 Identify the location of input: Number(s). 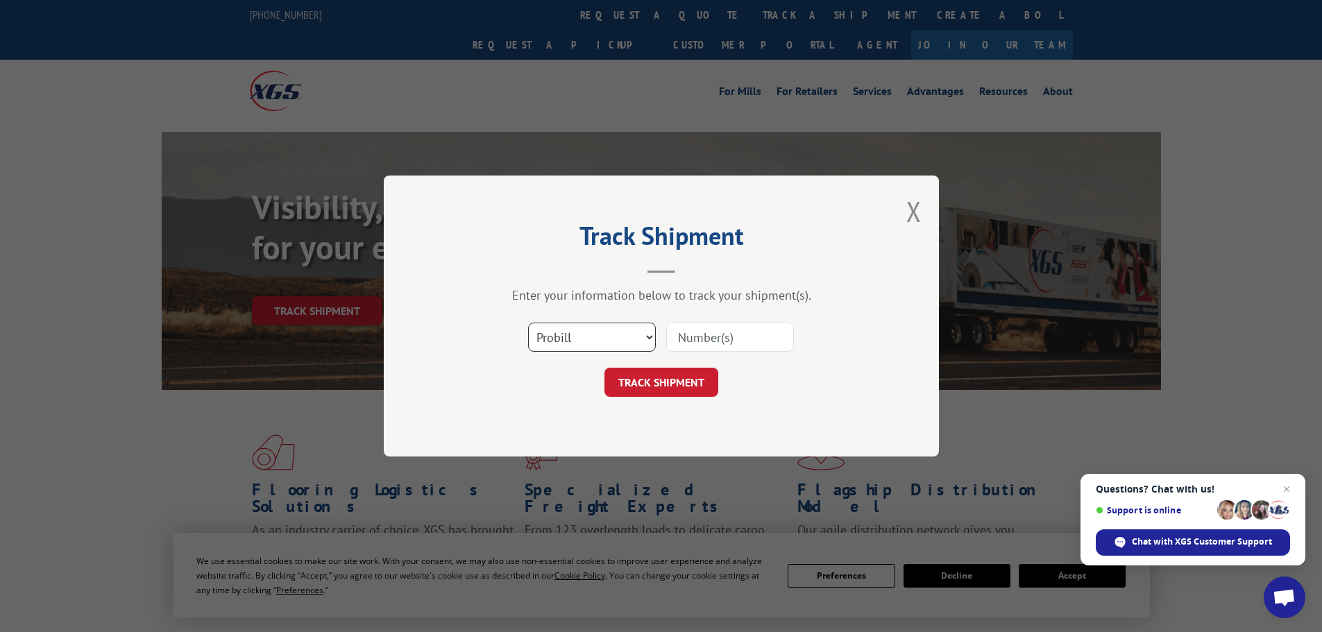
(730, 337).